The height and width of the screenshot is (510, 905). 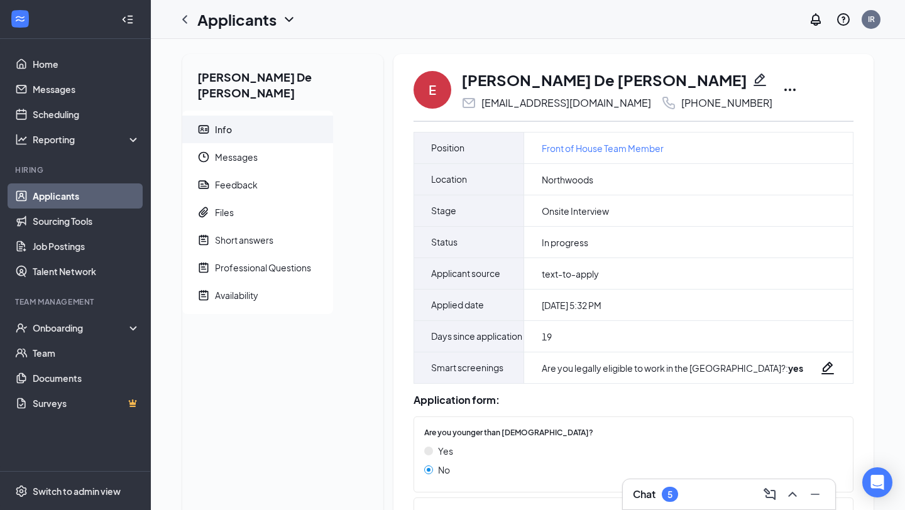 I want to click on svg: ChevronDown, so click(x=289, y=19).